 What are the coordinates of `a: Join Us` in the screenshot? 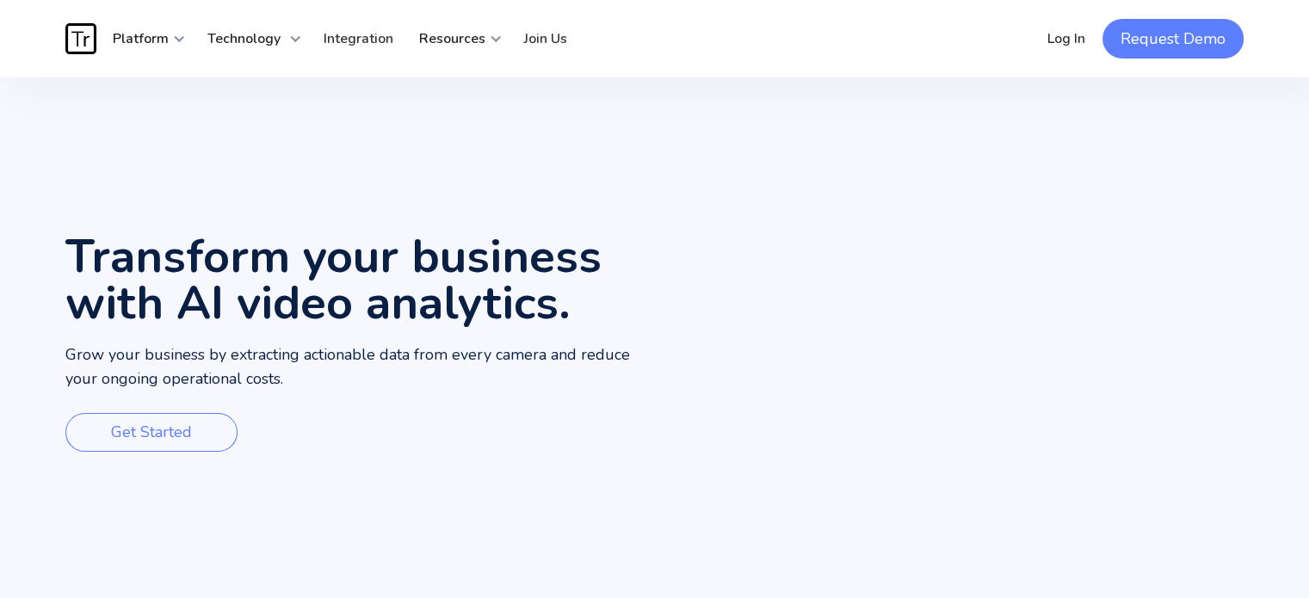 It's located at (545, 39).